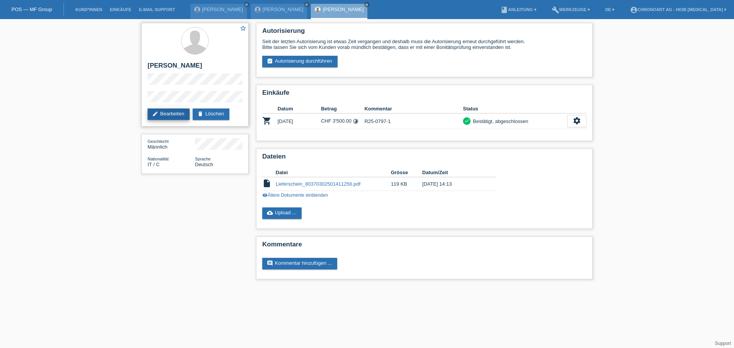  I want to click on th: Datei, so click(333, 173).